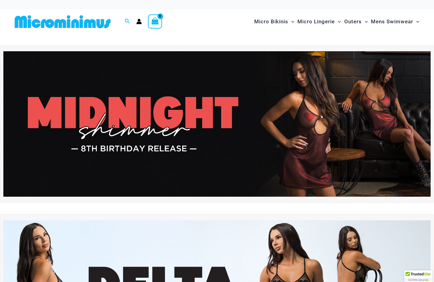 Image resolution: width=434 pixels, height=282 pixels. I want to click on a: OutersMenu ToggleMenu Toggle, so click(356, 21).